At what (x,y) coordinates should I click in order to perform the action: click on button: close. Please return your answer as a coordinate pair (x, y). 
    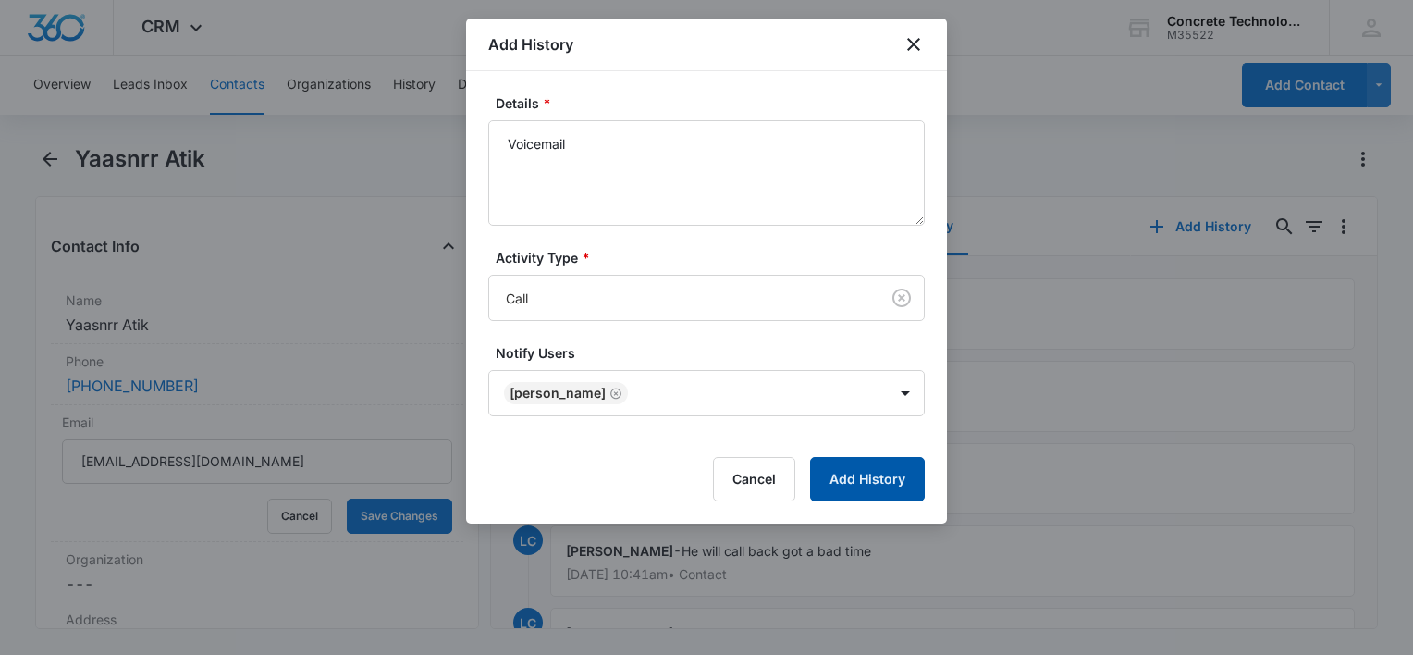
    Looking at the image, I should click on (914, 44).